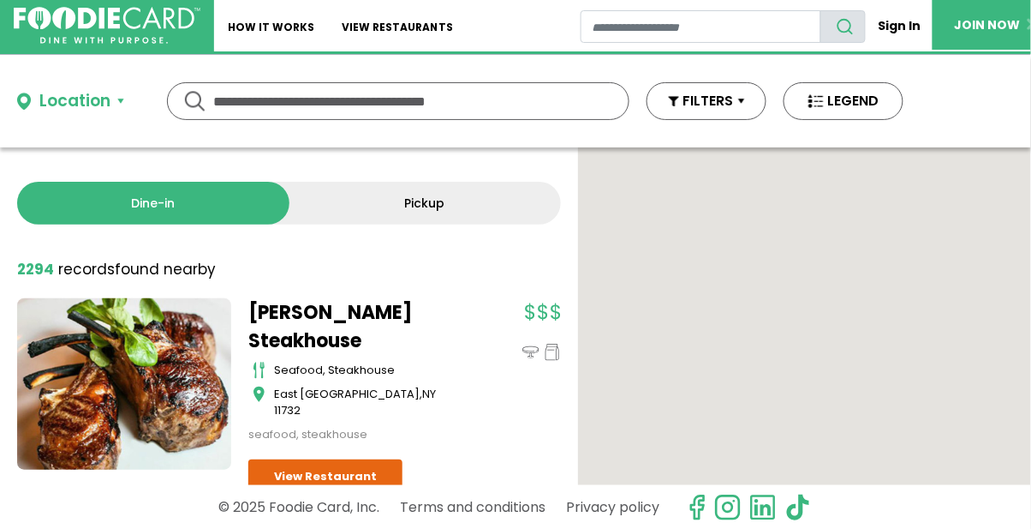 This screenshot has height=529, width=1031. What do you see at coordinates (697, 507) in the screenshot?
I see `svg: check us out on facebook` at bounding box center [697, 507].